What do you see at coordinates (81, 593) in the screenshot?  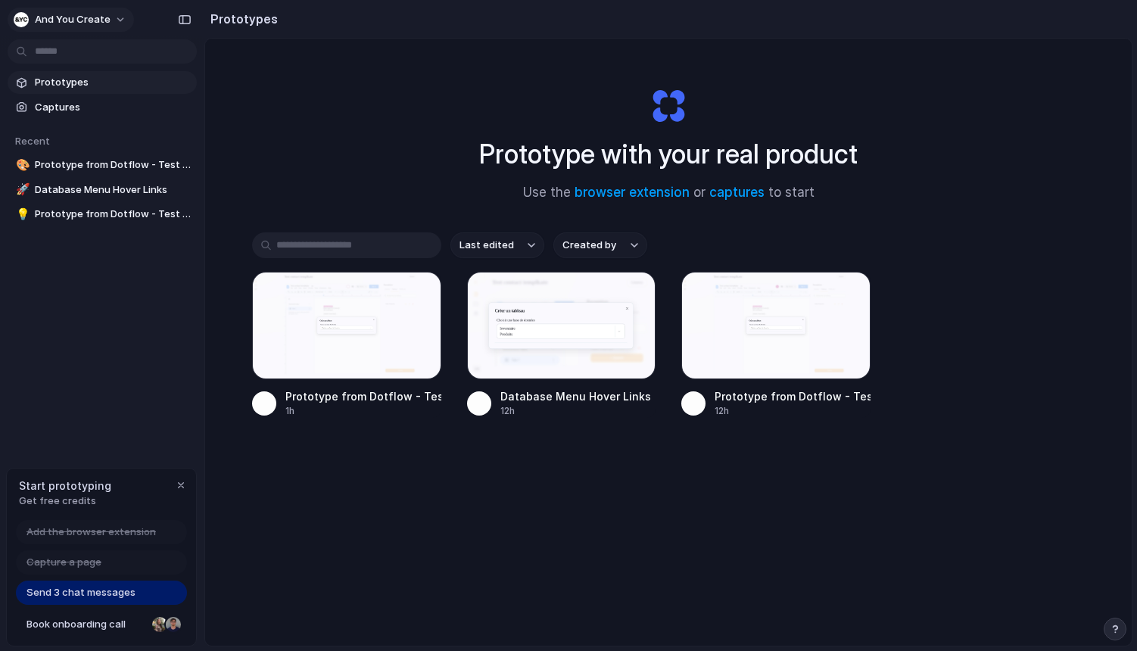 I see `span: Send 3 chat messages` at bounding box center [81, 593].